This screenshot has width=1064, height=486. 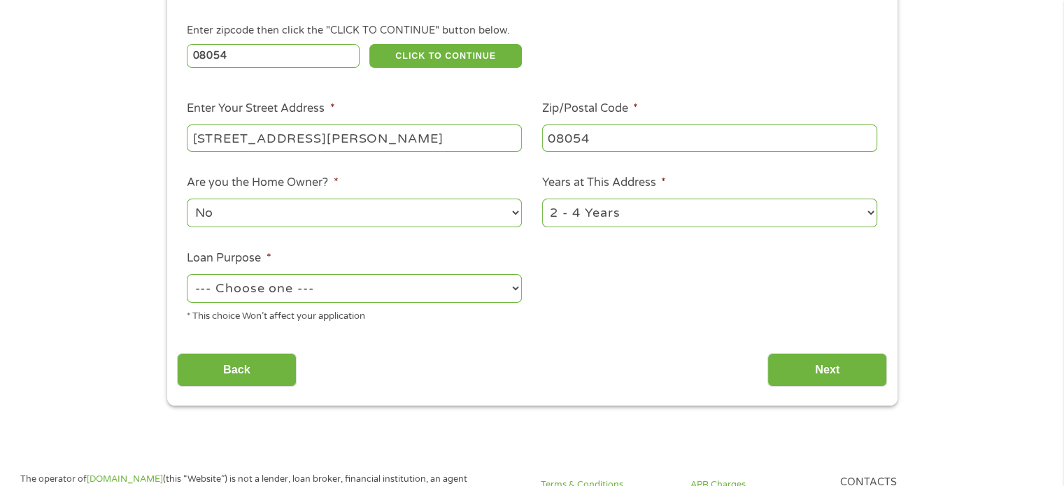 I want to click on label: Enter Your Street Address, so click(x=260, y=108).